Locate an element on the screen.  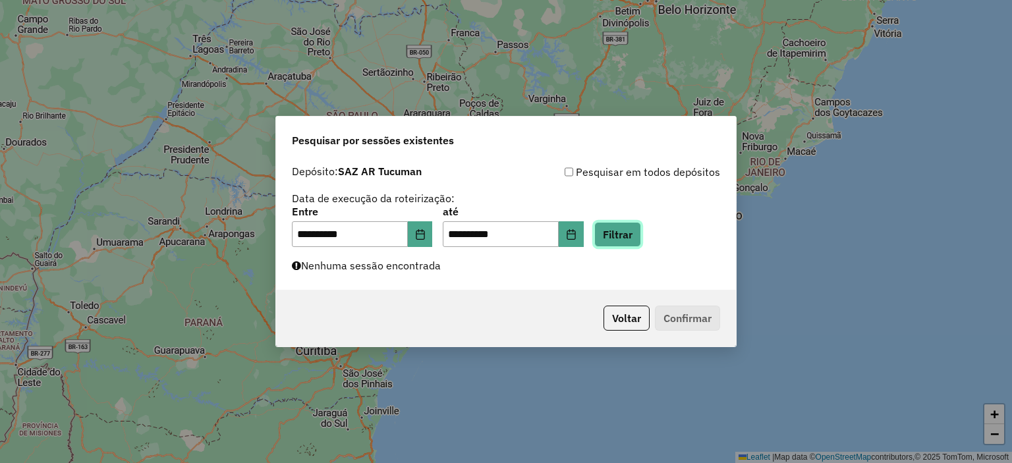
label: Nenhuma sessão encontrada is located at coordinates (366, 266).